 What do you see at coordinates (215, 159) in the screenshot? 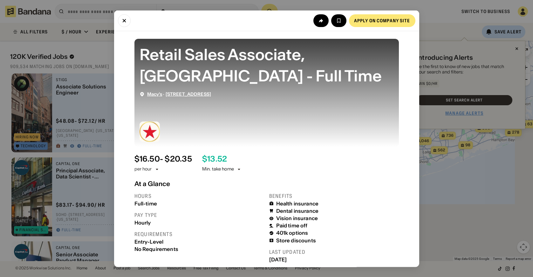
I see `div: $ 13.52` at bounding box center [215, 159].